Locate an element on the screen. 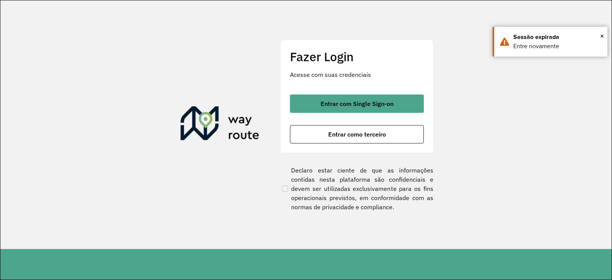  label: Declaro estar ciente de que as informações contidas nesta plataforma são confidenciais e devem se... is located at coordinates (357, 189).